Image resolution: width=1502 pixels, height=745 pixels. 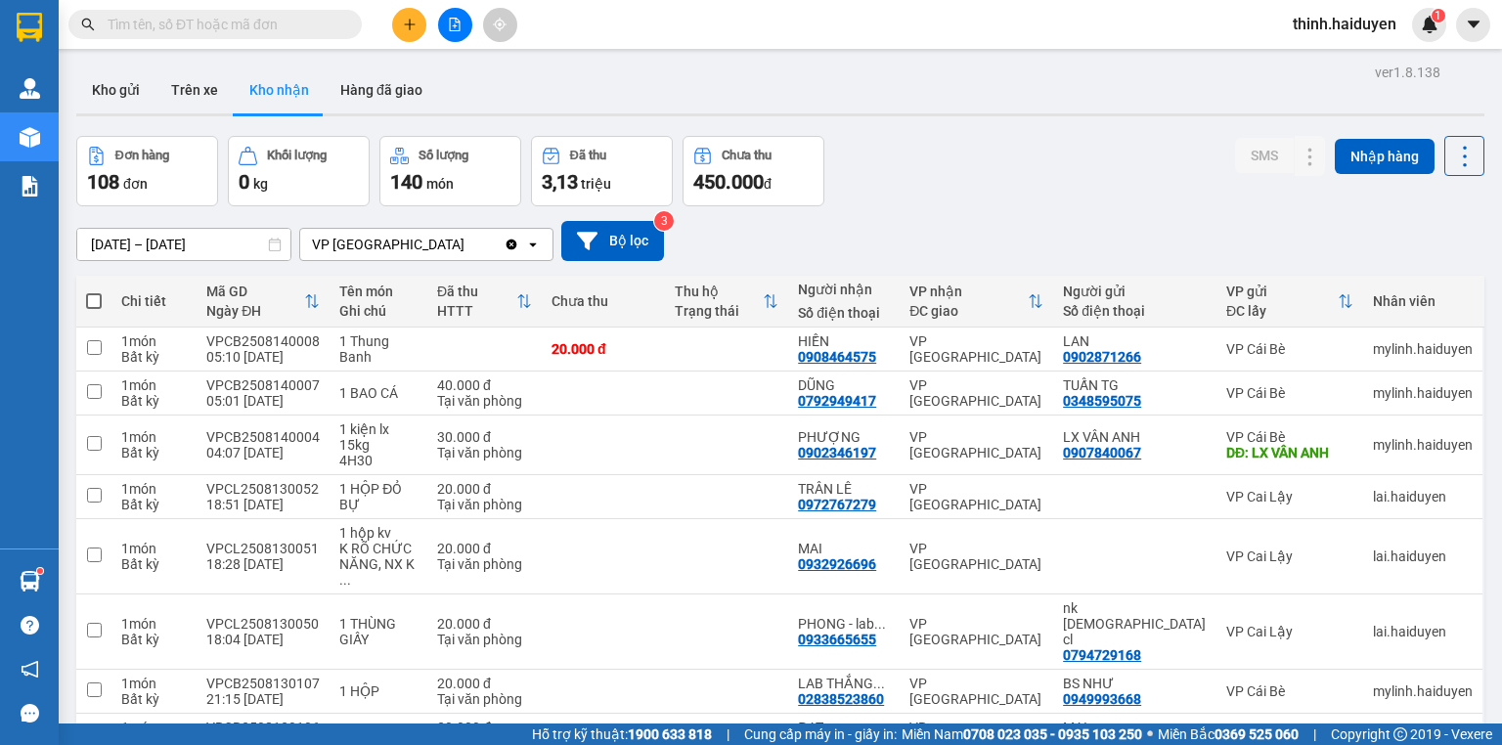 I want to click on div: DŨNG, so click(x=844, y=385).